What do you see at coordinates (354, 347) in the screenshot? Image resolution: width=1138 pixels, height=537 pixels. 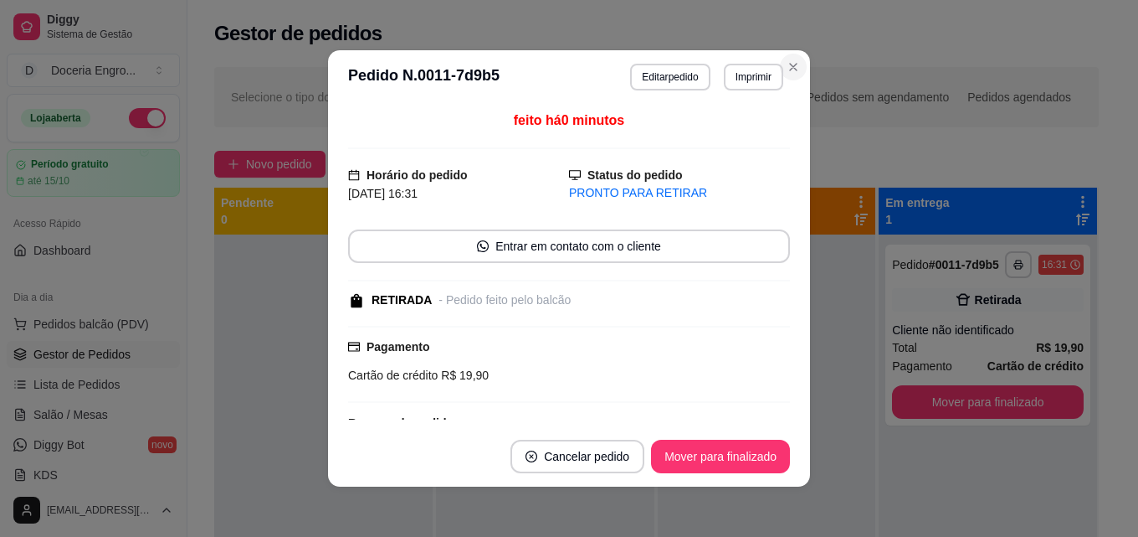 I see `span: credit-card` at bounding box center [354, 347].